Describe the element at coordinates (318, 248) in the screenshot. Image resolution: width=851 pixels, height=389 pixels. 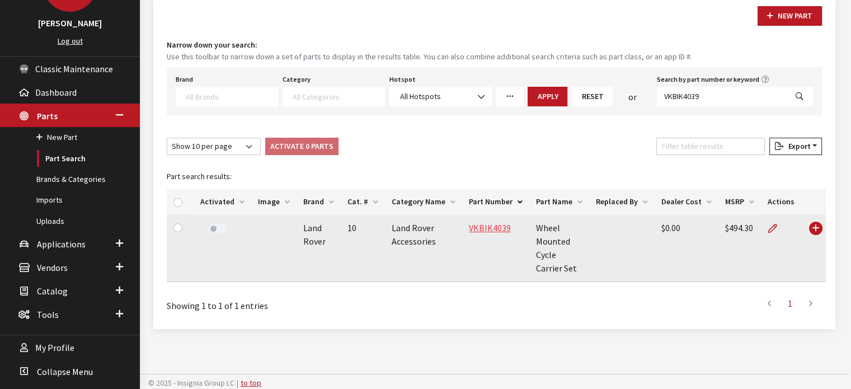
I see `td: Land Rover` at that location.